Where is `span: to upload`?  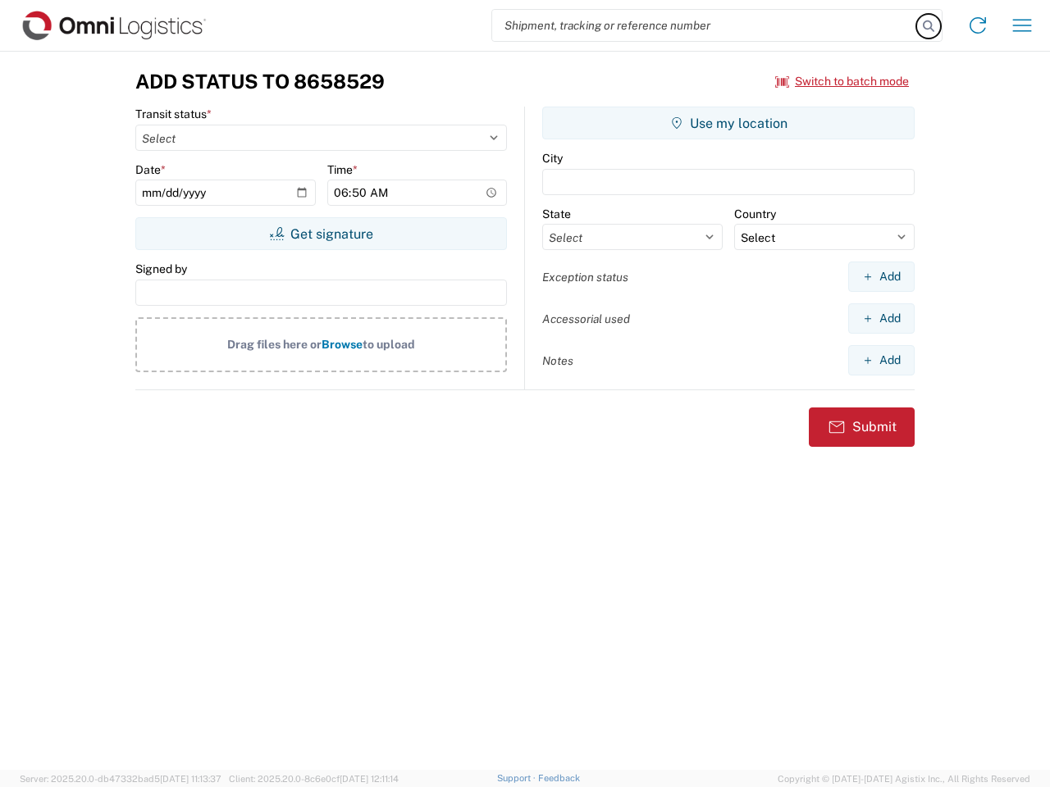 span: to upload is located at coordinates (389, 345).